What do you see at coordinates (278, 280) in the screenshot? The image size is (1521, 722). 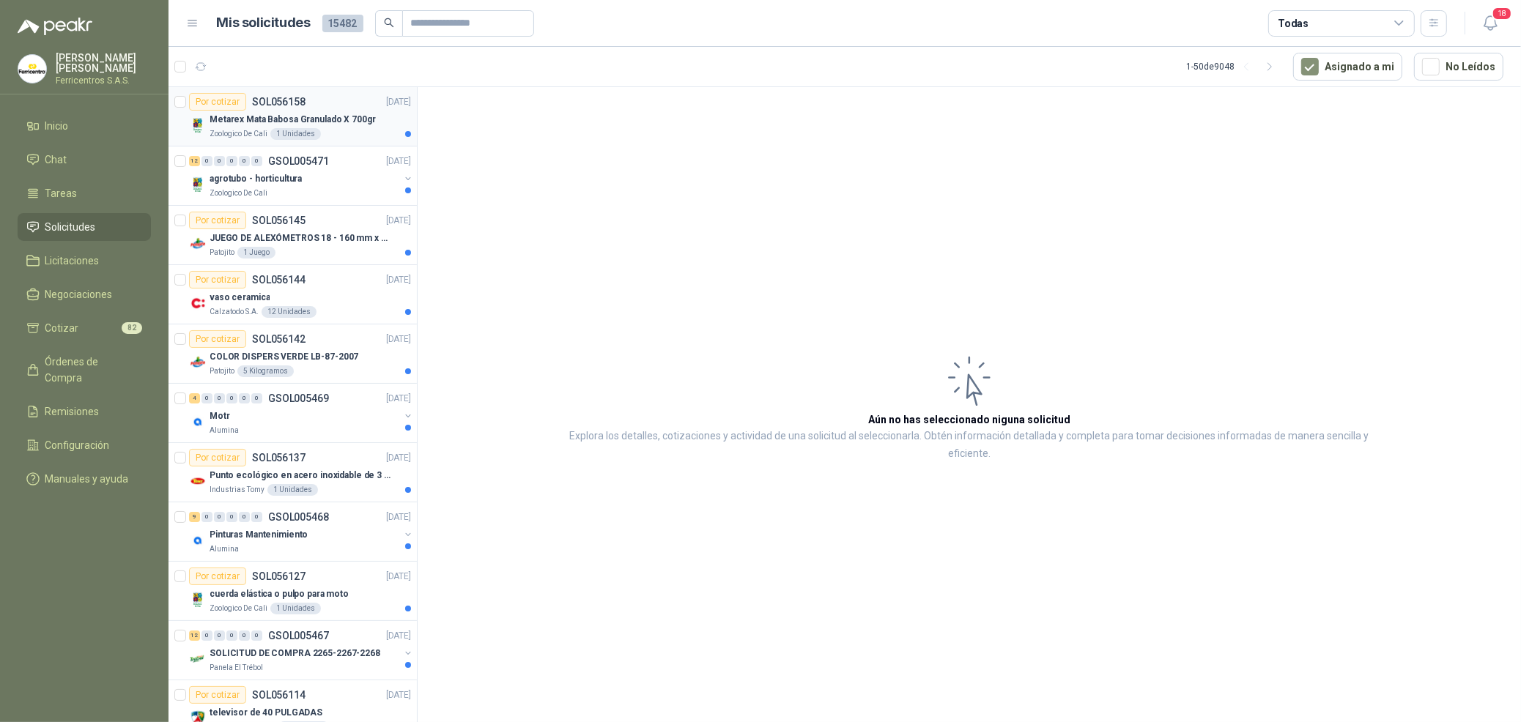 I see `p: SOL056144` at bounding box center [278, 280].